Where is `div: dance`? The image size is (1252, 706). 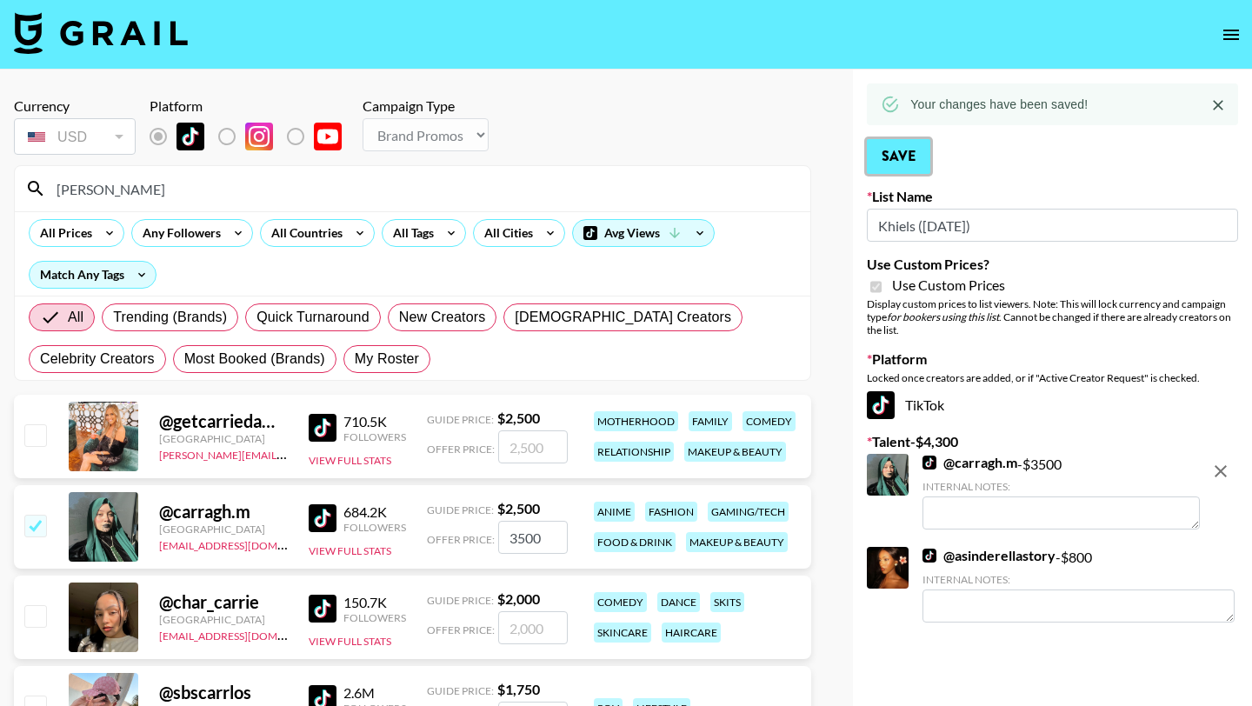 div: dance is located at coordinates (678, 601).